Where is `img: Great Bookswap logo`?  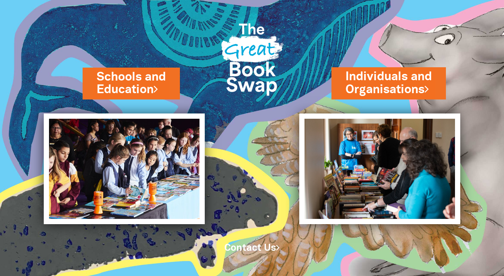
img: Great Bookswap logo is located at coordinates (252, 57).